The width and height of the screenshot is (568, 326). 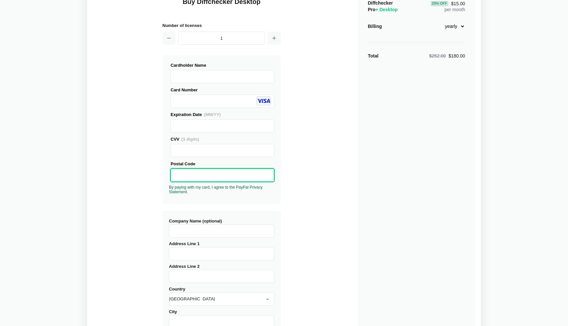 I want to click on div: $180.00, so click(x=447, y=56).